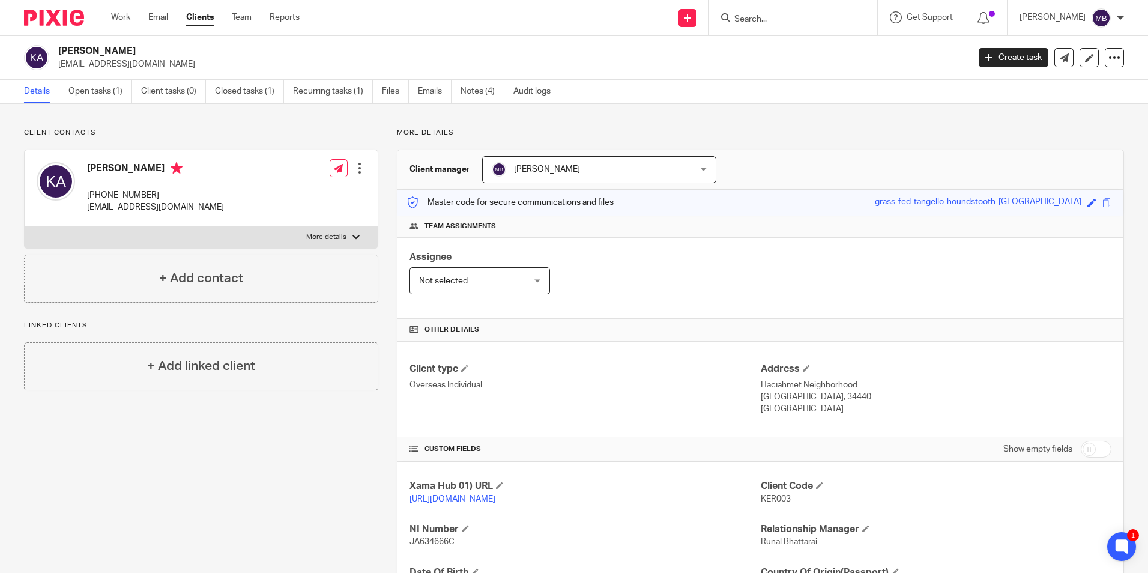 This screenshot has width=1148, height=573. Describe the element at coordinates (1133, 535) in the screenshot. I see `div: 1` at that location.